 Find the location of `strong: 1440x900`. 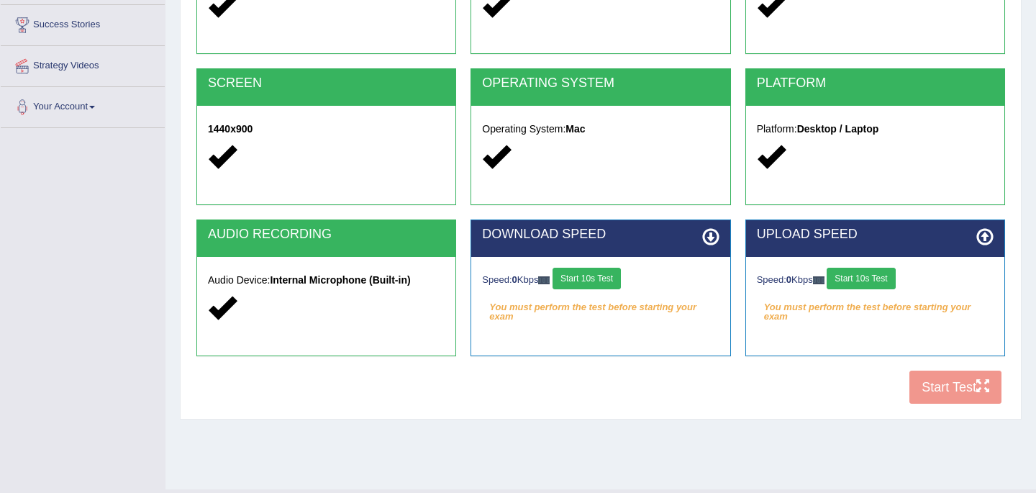

strong: 1440x900 is located at coordinates (230, 129).